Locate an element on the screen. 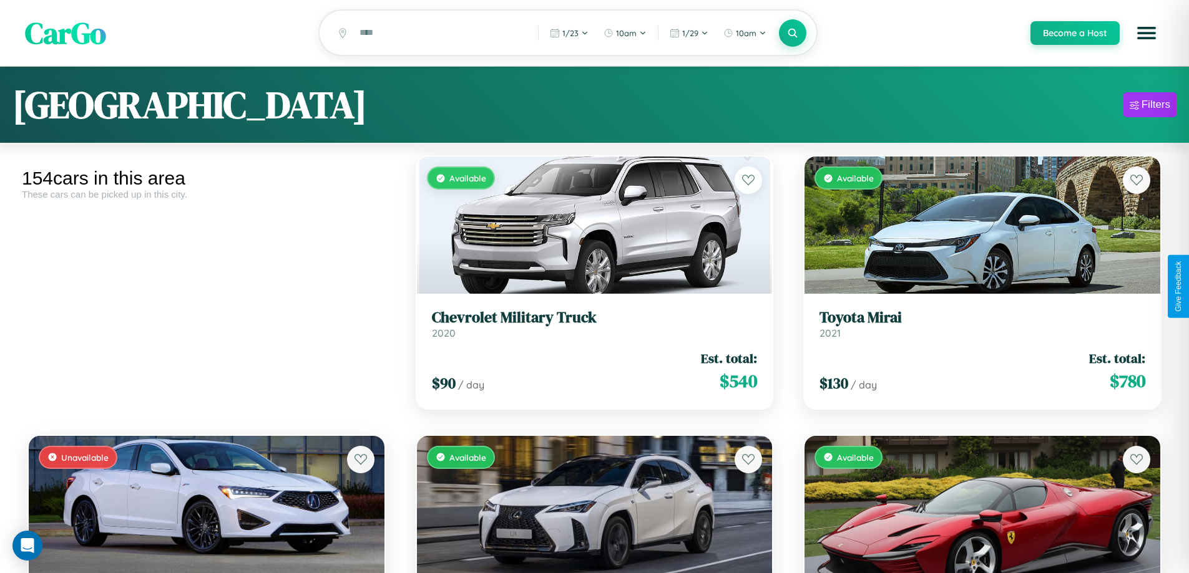 This screenshot has height=573, width=1189. span: Unavailable is located at coordinates (85, 457).